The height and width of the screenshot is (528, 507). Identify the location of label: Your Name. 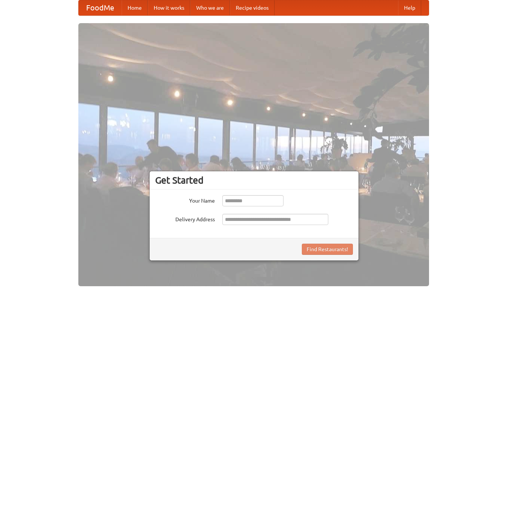
(185, 200).